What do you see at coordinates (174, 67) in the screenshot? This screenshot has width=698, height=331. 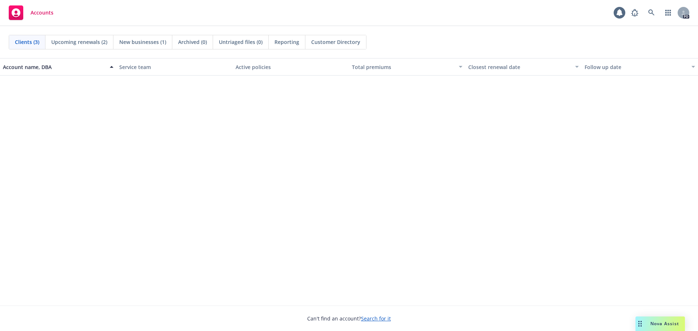 I see `button: Service team` at bounding box center [174, 67].